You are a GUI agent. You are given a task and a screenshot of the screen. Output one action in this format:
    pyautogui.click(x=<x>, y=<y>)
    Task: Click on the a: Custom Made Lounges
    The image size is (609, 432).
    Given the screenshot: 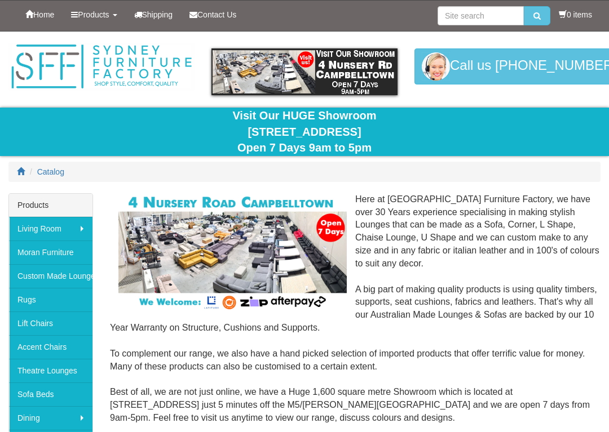 What is the action you would take?
    pyautogui.click(x=51, y=276)
    